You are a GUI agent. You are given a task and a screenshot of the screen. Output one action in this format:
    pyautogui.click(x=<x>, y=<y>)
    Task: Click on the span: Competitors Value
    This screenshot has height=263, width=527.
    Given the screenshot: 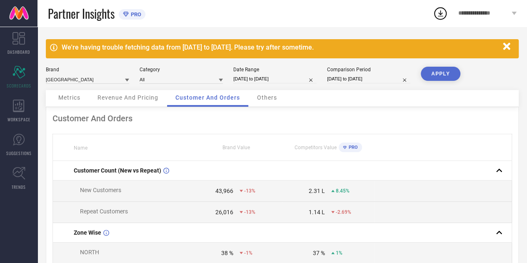 What is the action you would take?
    pyautogui.click(x=315, y=147)
    